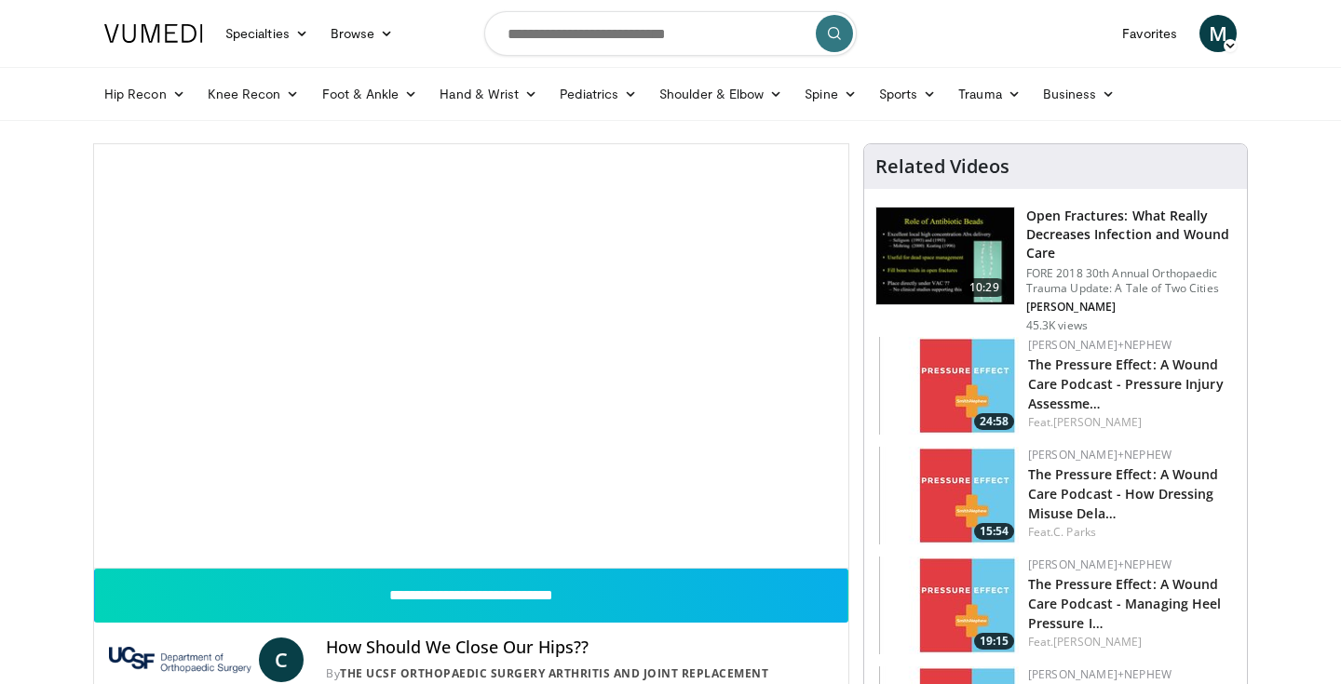  Describe the element at coordinates (993, 641) in the screenshot. I see `span: 19:15` at that location.